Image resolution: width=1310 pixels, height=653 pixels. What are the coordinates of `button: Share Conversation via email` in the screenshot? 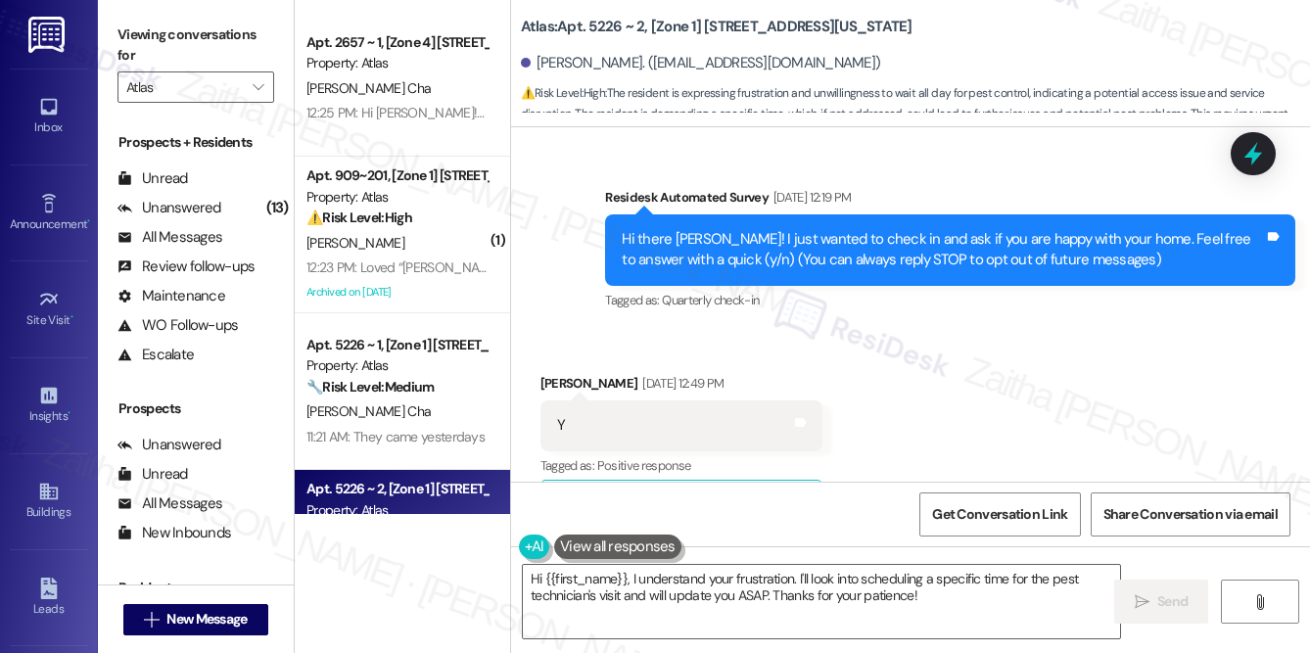 It's located at (1191, 514).